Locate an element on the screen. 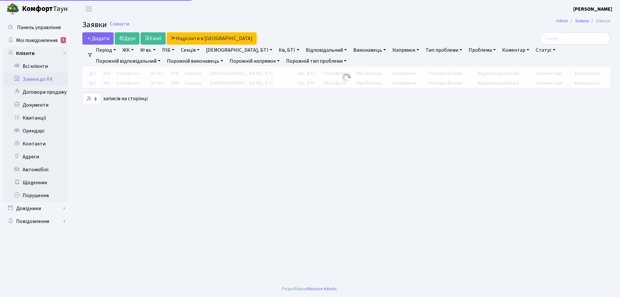  a: Напрямок is located at coordinates (405, 50).